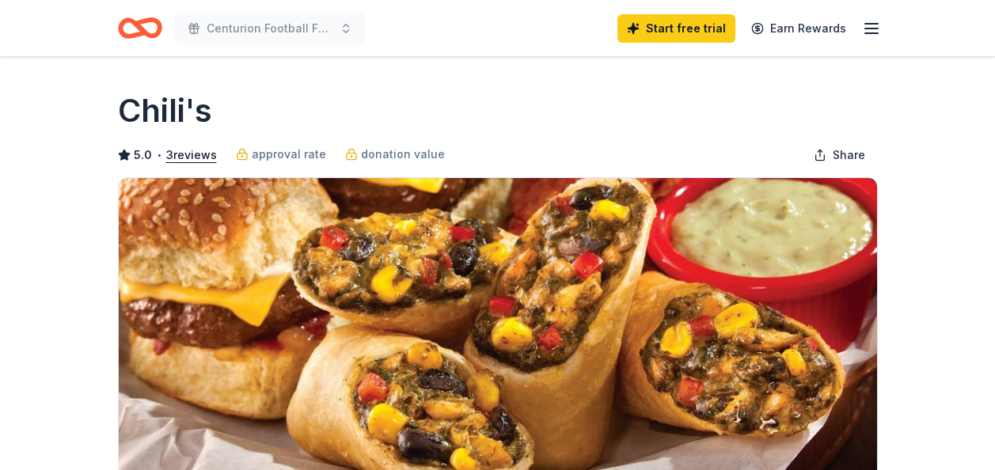 The width and height of the screenshot is (995, 470). What do you see at coordinates (676, 28) in the screenshot?
I see `a: Start free trial` at bounding box center [676, 28].